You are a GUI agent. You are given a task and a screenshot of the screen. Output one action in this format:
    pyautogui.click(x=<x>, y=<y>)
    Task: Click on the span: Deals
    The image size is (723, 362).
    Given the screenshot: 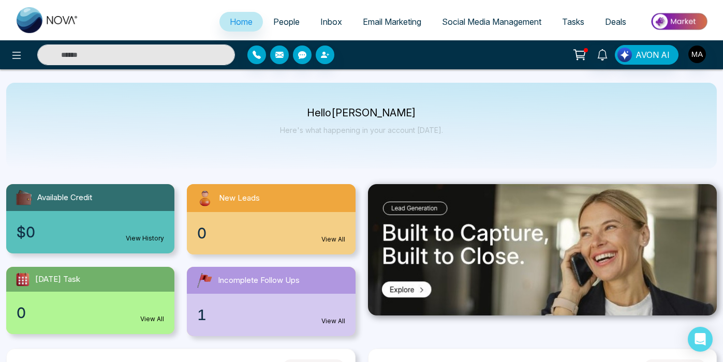 What is the action you would take?
    pyautogui.click(x=615, y=22)
    